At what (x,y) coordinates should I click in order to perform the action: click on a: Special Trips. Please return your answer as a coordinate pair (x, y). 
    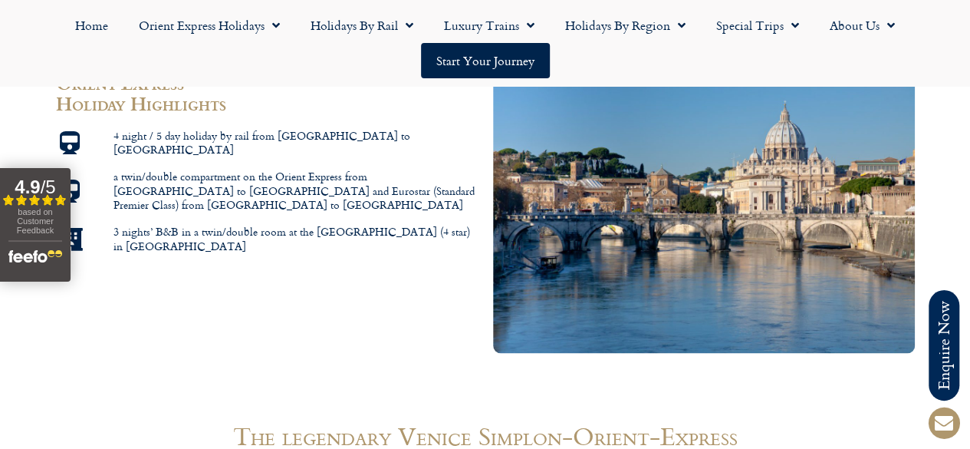
    Looking at the image, I should click on (758, 25).